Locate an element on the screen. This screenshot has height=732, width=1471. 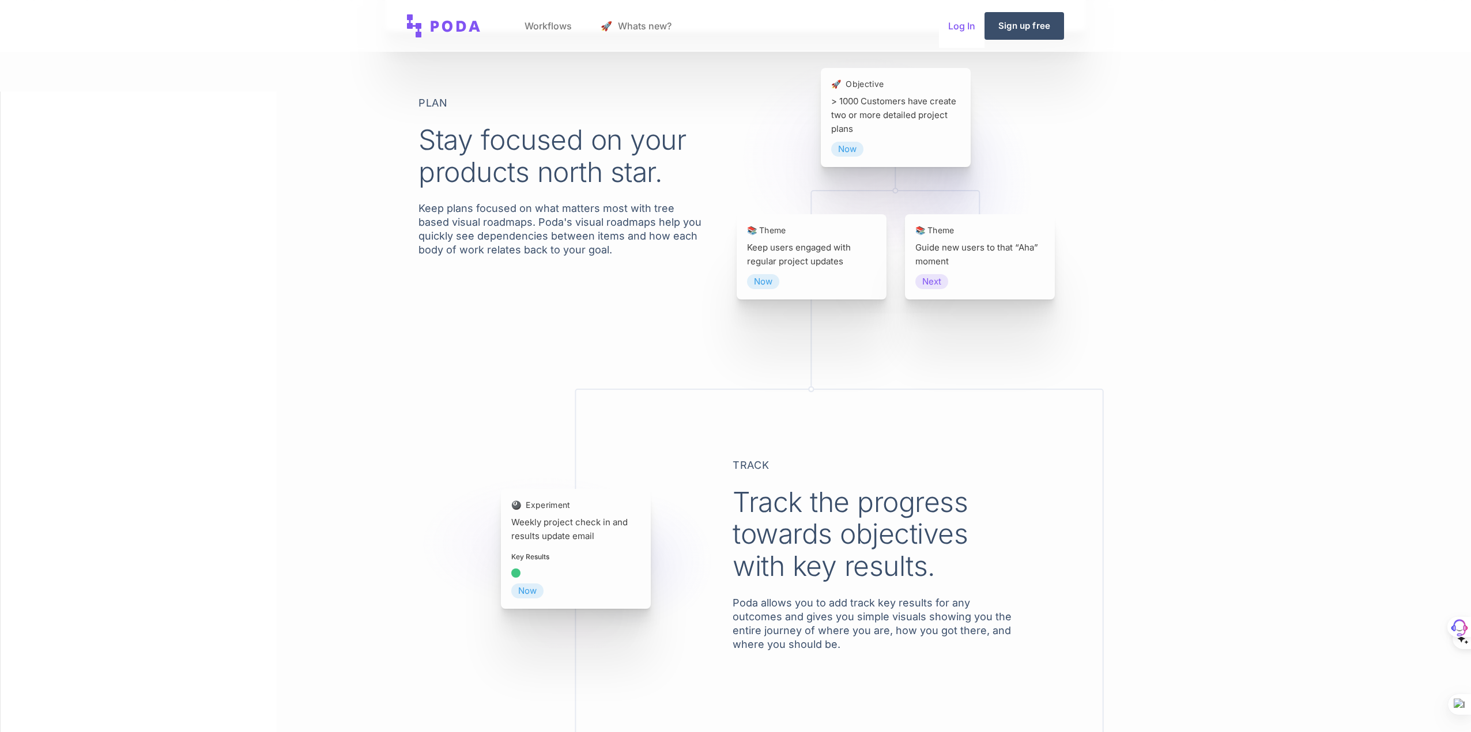
div: Guide new users to that “Aha” moment is located at coordinates (980, 247).